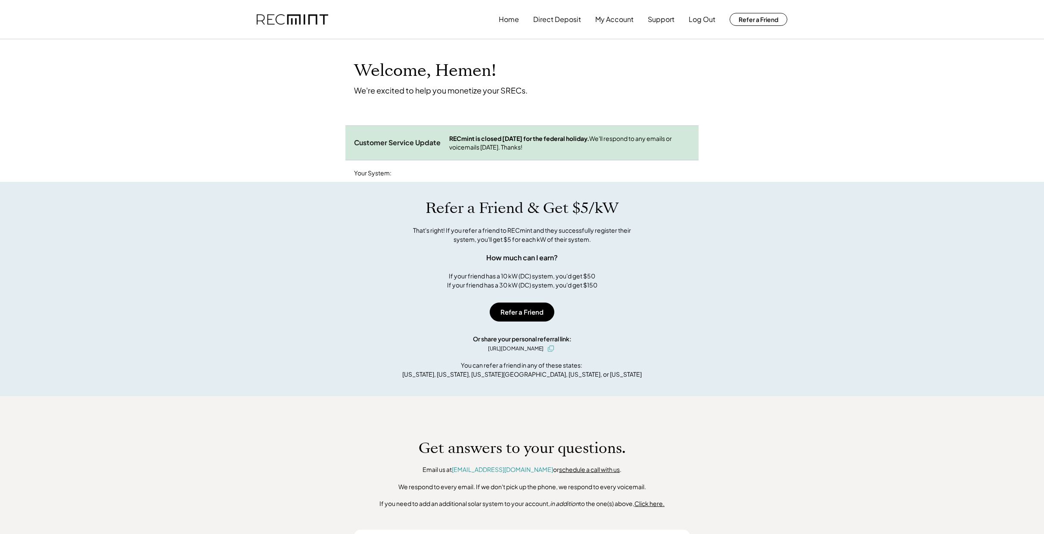 The width and height of the screenshot is (1044, 534). I want to click on div: Your System:, so click(373, 173).